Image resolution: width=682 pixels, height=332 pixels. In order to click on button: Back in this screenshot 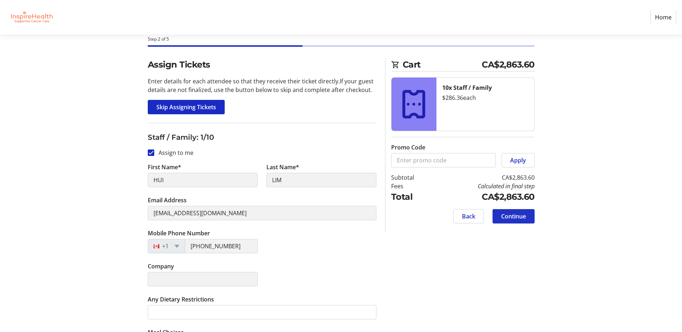, I will do `click(468, 216)`.